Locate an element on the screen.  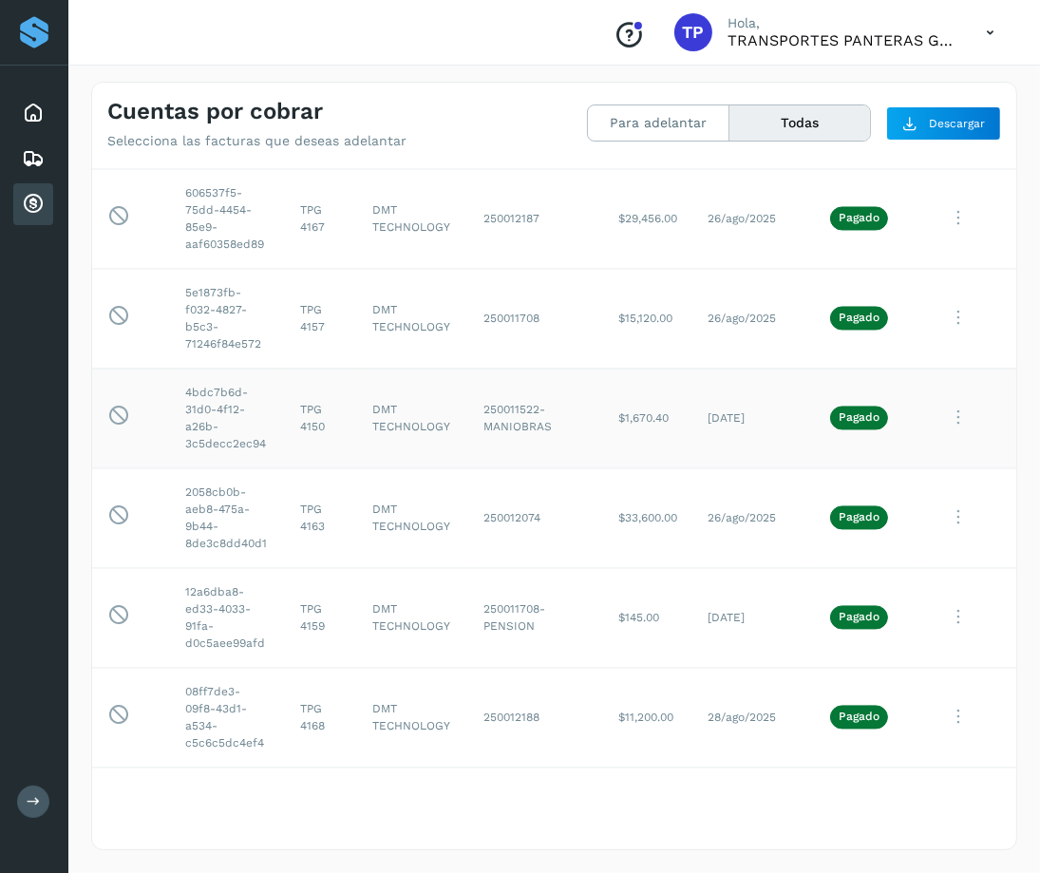
td: TPG 4153 is located at coordinates (321, 817).